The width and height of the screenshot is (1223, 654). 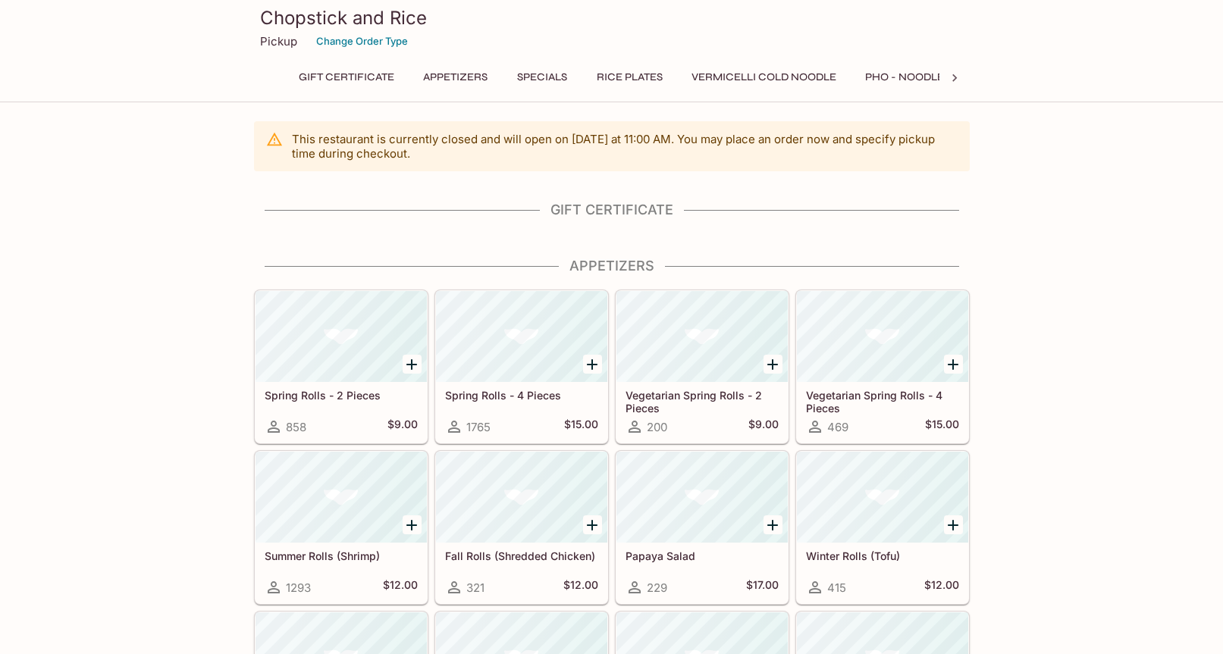 What do you see at coordinates (592, 525) in the screenshot?
I see `button: Add Fall Rolls (Shredded Chicken)` at bounding box center [592, 525].